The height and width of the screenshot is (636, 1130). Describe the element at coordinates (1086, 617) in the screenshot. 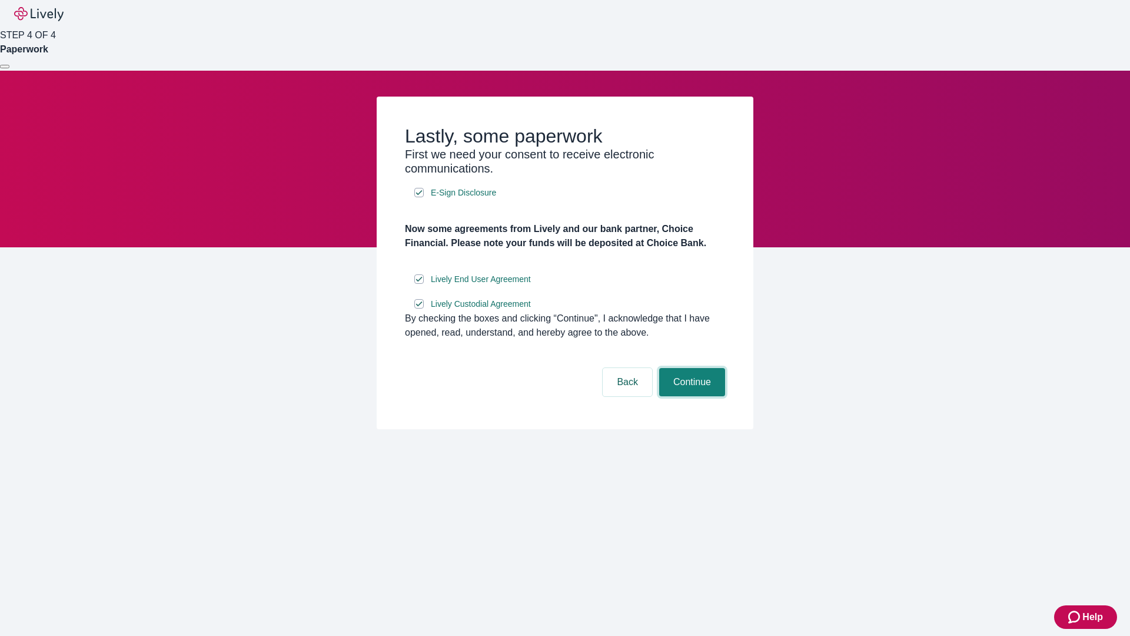

I see `button: Zendesk support iconHelp` at that location.